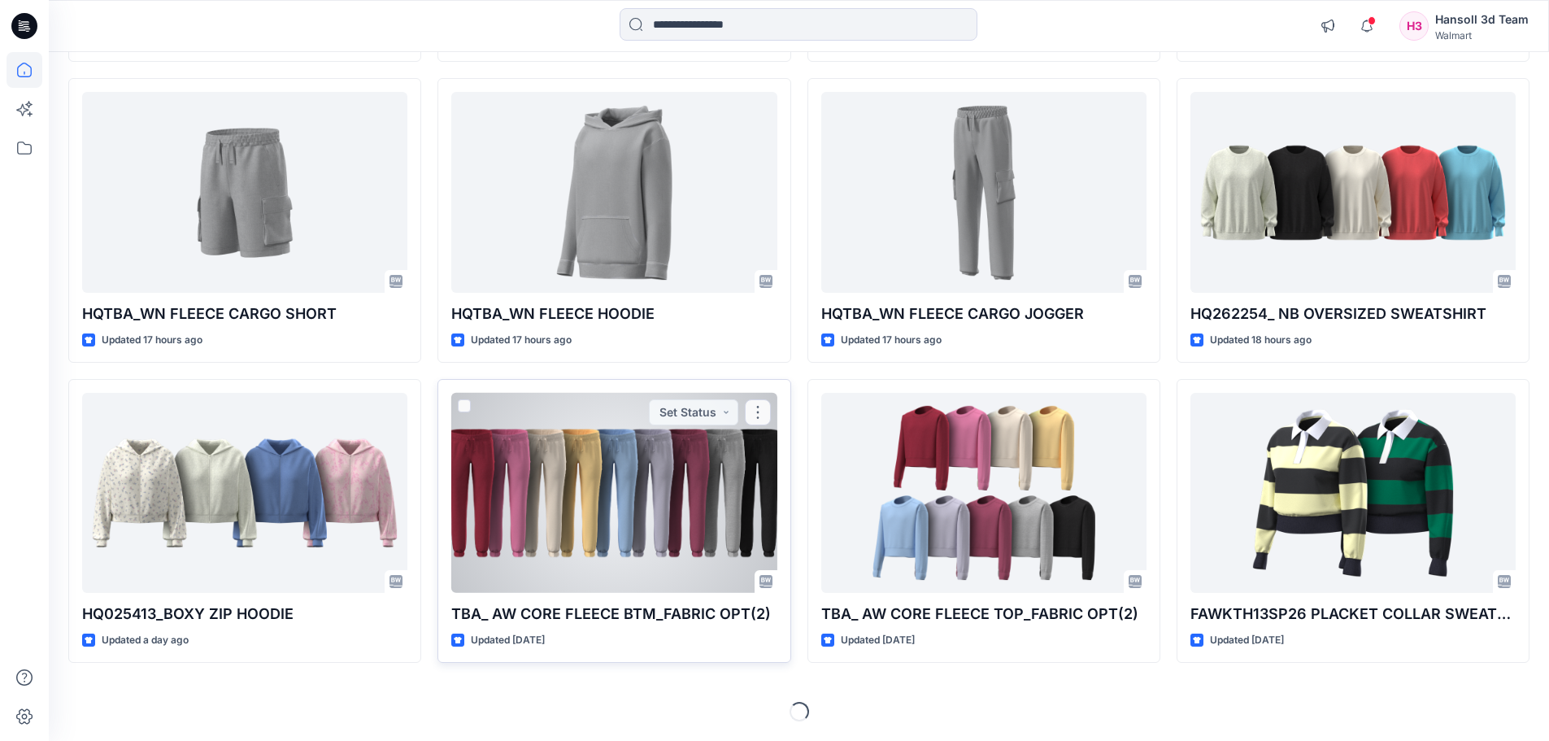 The image size is (1549, 741). Describe the element at coordinates (245, 614) in the screenshot. I see `p: HQ025413_BOXY ZIP HOODIE` at that location.